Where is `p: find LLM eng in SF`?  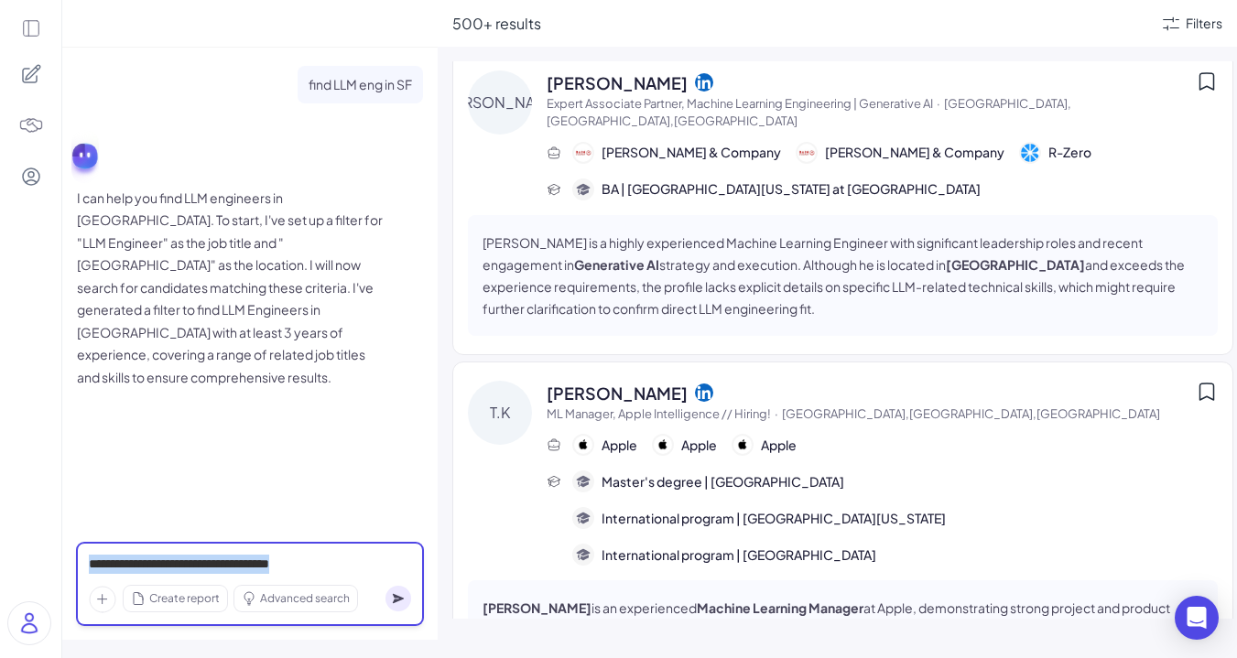 p: find LLM eng in SF is located at coordinates (360, 84).